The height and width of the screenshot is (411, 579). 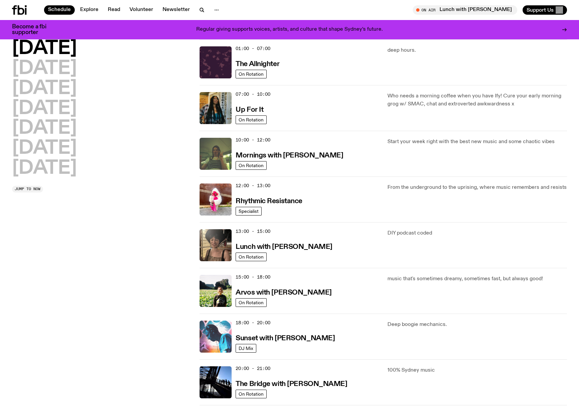 What do you see at coordinates (540, 10) in the screenshot?
I see `span: Support Us` at bounding box center [540, 10].